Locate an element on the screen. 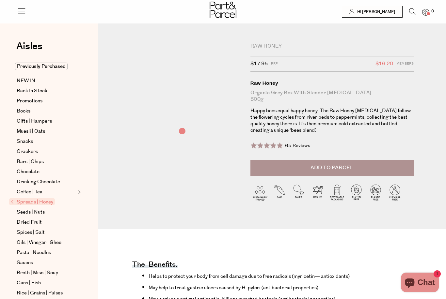 This screenshot has height=299, width=446. span: Muesli | Oats is located at coordinates (31, 132).